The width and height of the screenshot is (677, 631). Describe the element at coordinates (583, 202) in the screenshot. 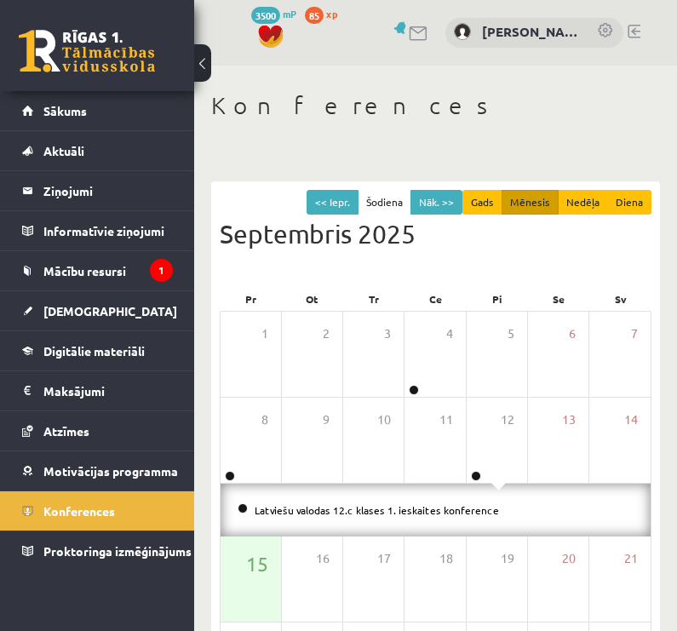

I see `button: Nedēļa` at that location.